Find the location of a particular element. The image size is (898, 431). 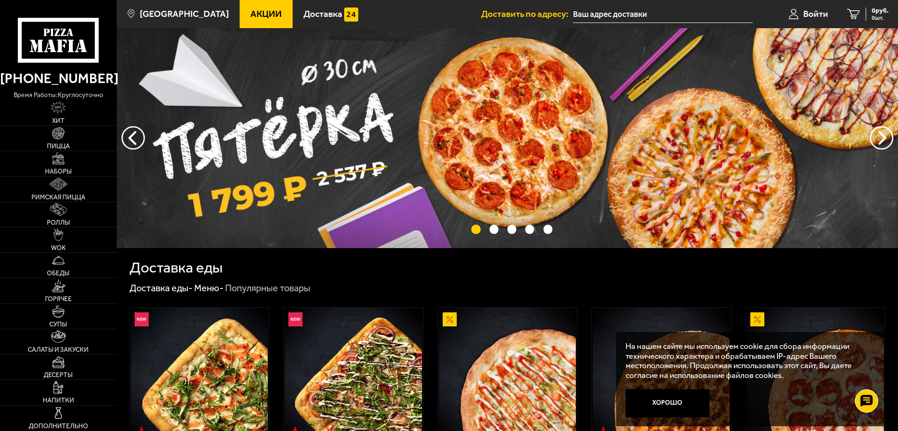

p: На нашем сайте мы используем cookie для сбора информации технического характера и обрабатываем IP... is located at coordinates (748, 361).